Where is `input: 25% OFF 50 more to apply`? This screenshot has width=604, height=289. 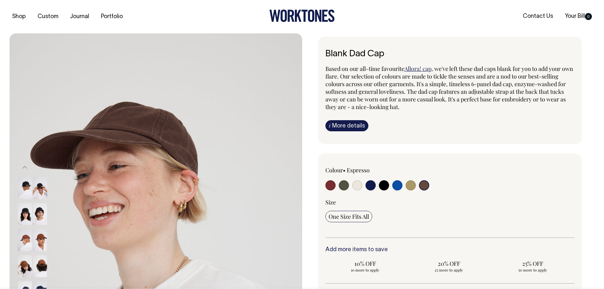
input: 25% OFF 50 more to apply is located at coordinates (532, 266).